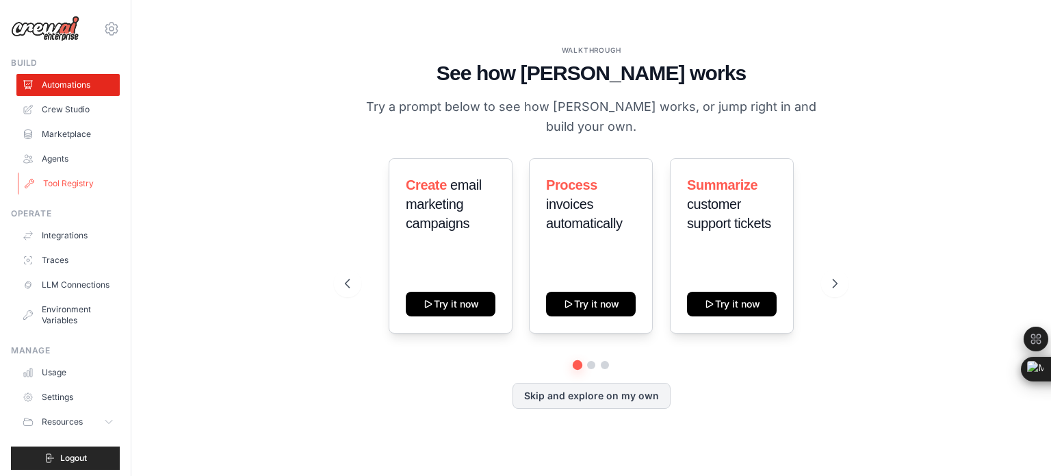  What do you see at coordinates (68, 422) in the screenshot?
I see `button: Resources` at bounding box center [68, 422].